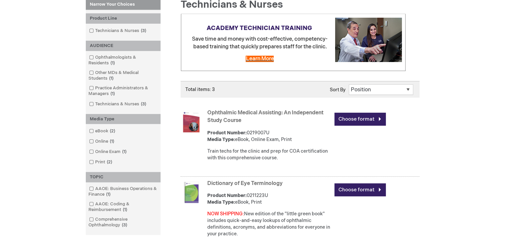 This screenshot has height=246, width=505. What do you see at coordinates (191, 193) in the screenshot?
I see `img: Dictionary of Eye Terminology` at bounding box center [191, 193].